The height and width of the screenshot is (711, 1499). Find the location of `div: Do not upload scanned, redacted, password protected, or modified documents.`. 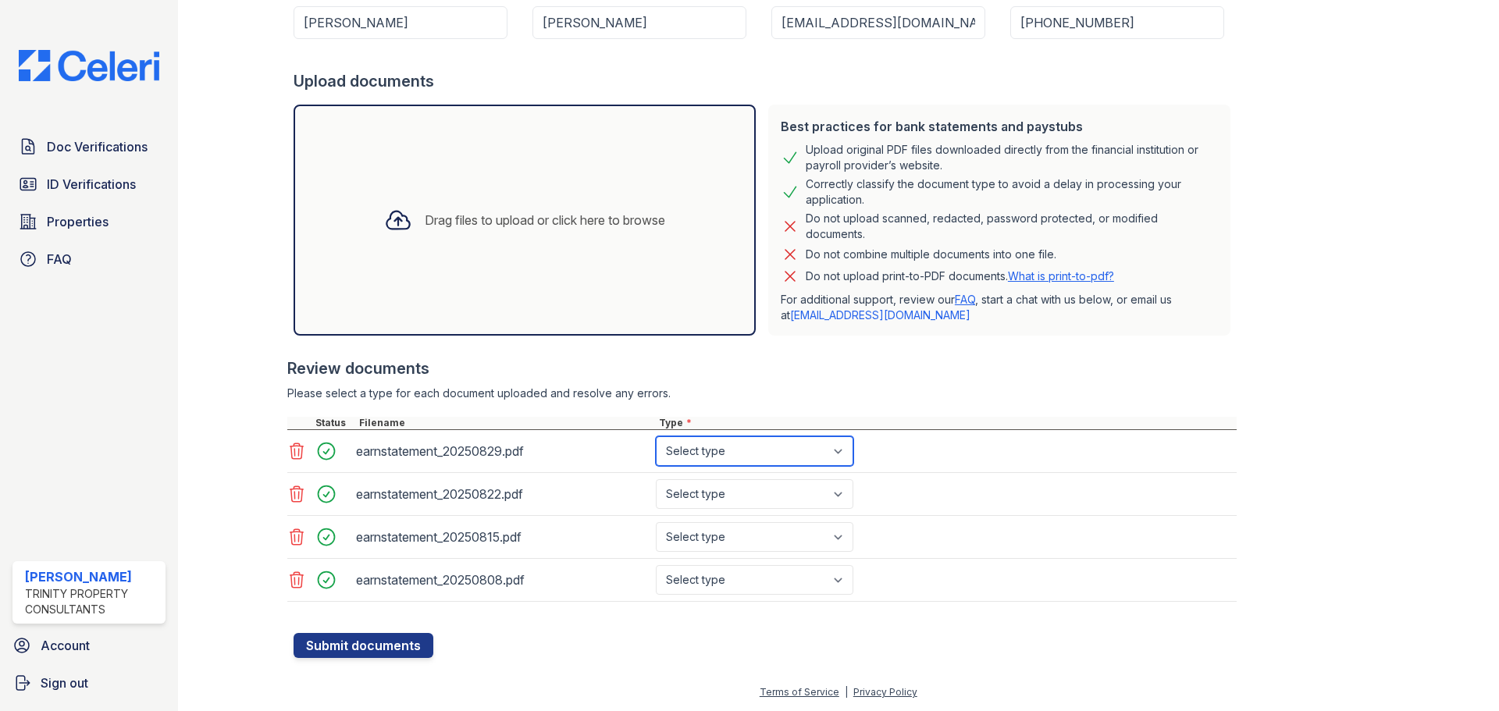

div: Do not upload scanned, redacted, password protected, or modified documents. is located at coordinates (1012, 226).